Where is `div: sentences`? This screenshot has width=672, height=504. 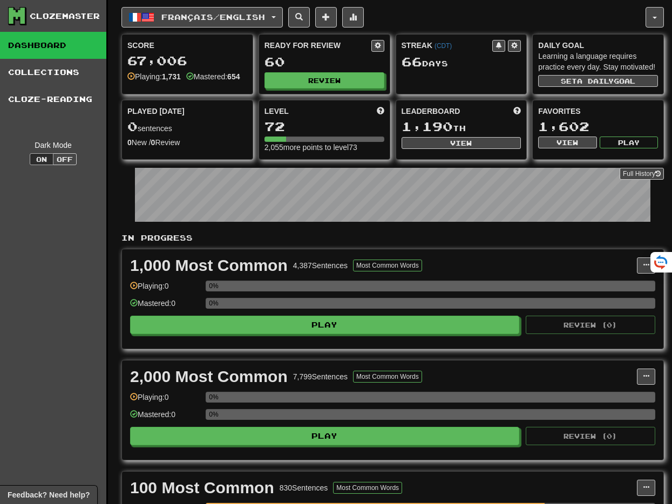
div: sentences is located at coordinates (187, 127).